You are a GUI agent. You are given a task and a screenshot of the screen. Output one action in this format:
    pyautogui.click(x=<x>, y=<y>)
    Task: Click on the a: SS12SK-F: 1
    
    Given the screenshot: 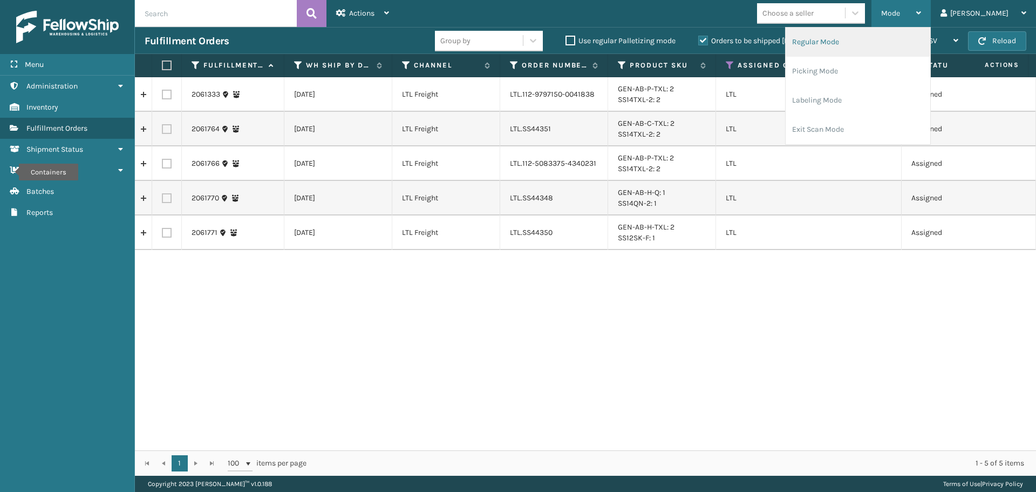 What is the action you would take?
    pyautogui.click(x=636, y=238)
    